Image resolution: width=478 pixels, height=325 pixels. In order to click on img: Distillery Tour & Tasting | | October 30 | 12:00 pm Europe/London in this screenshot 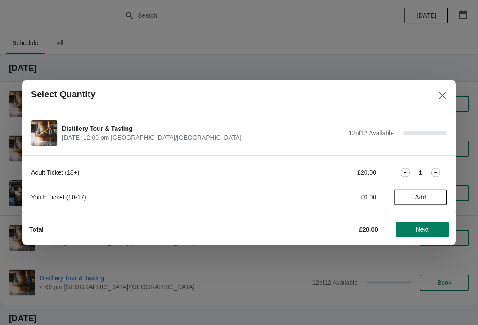, I will do `click(44, 133)`.